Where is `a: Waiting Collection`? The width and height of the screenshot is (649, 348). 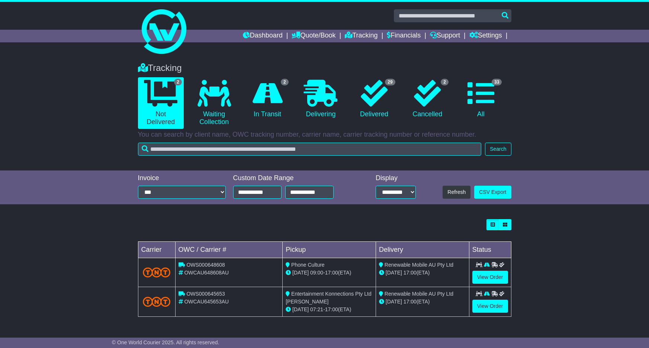 a: Waiting Collection is located at coordinates (214, 103).